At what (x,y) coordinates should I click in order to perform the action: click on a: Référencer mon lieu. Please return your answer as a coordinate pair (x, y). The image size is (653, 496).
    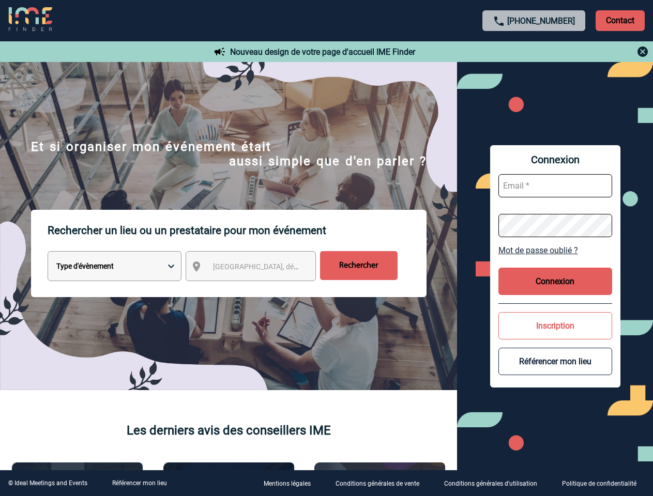
    Looking at the image, I should click on (140, 483).